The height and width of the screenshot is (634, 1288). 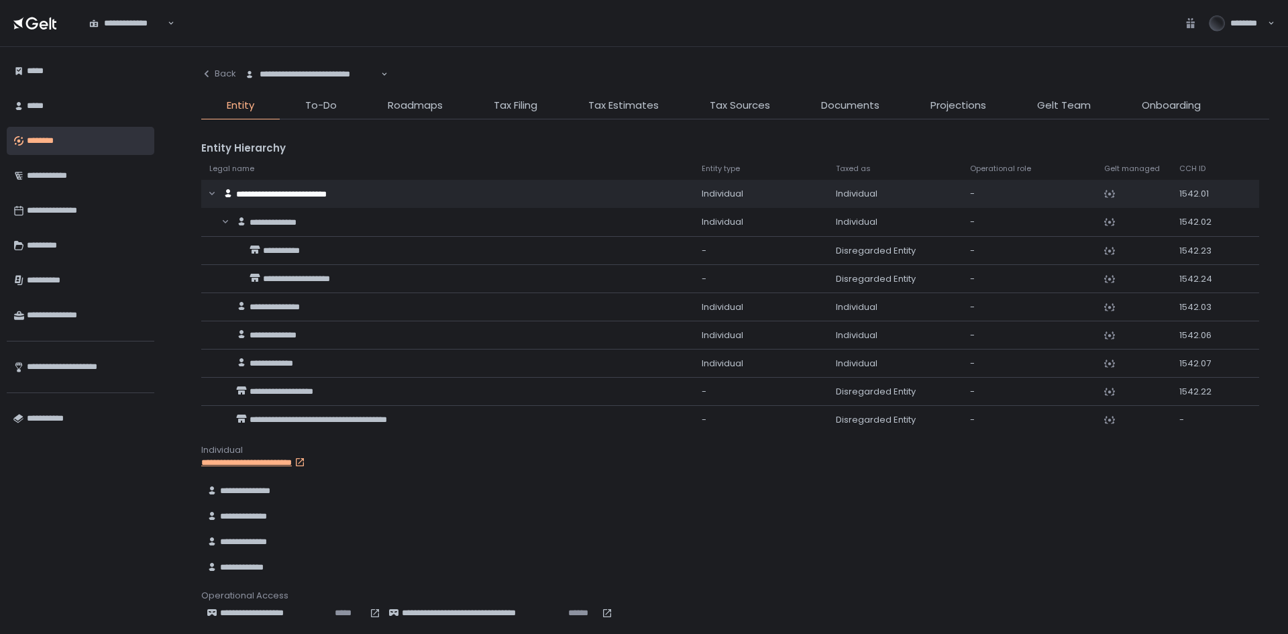 I want to click on span: Documents, so click(x=850, y=105).